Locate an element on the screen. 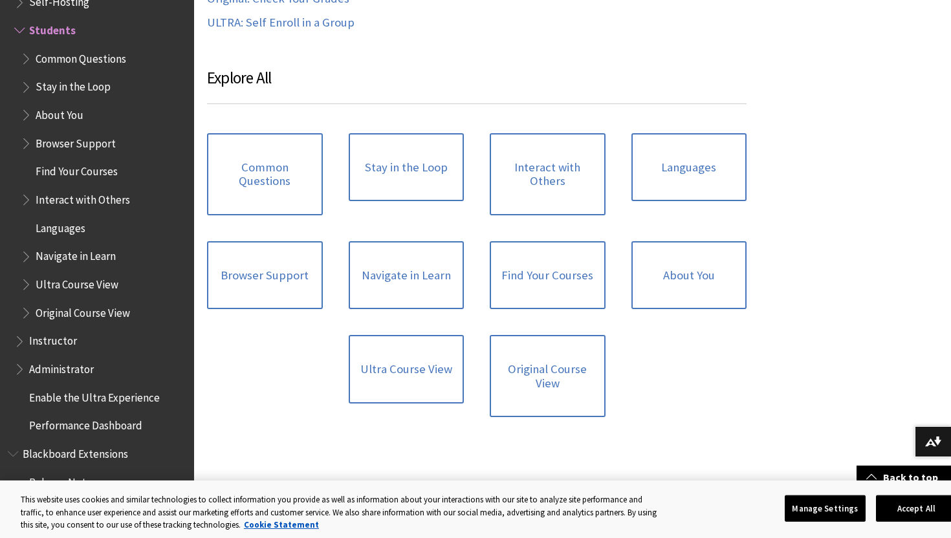  a: About You is located at coordinates (689, 276).